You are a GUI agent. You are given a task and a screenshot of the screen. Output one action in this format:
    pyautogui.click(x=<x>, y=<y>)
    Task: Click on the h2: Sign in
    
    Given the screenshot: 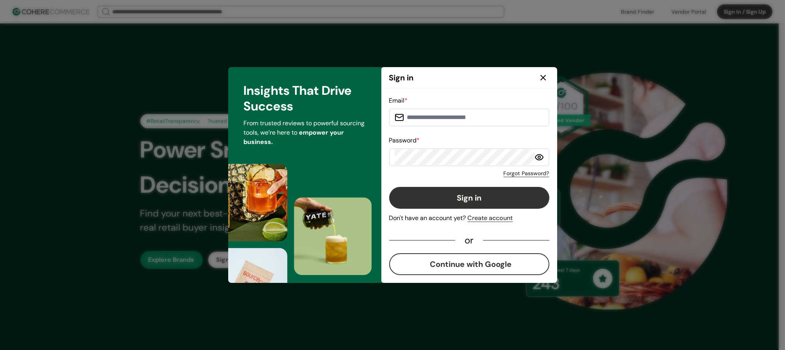 What is the action you would take?
    pyautogui.click(x=401, y=78)
    